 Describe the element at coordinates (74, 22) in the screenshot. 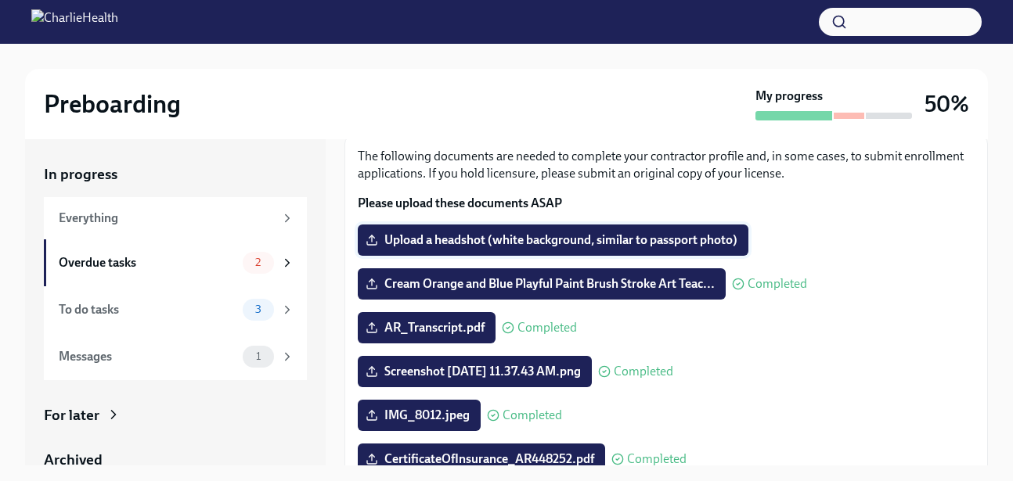

I see `img: CharlieHealth` at that location.